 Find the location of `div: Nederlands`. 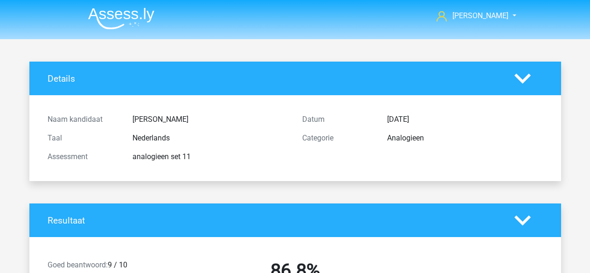

div: Nederlands is located at coordinates (210, 138).